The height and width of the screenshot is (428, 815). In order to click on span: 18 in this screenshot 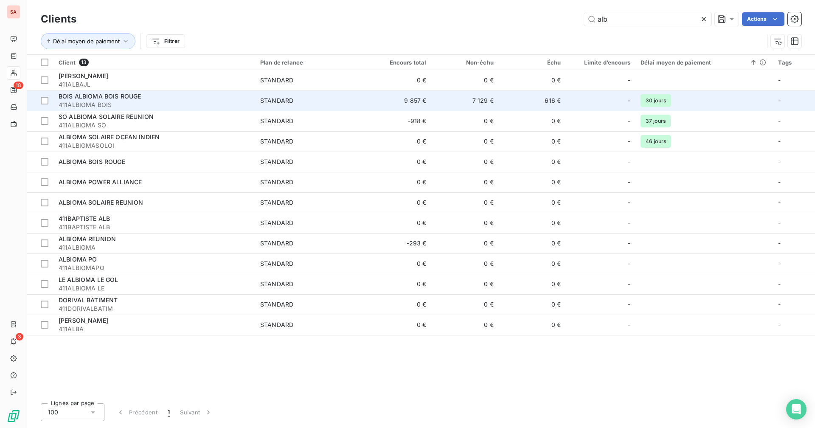, I will do `click(18, 85)`.